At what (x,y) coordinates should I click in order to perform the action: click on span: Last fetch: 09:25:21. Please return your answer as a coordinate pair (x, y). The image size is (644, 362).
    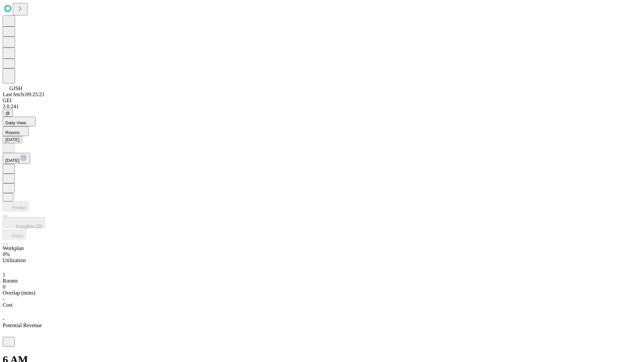
    Looking at the image, I should click on (23, 94).